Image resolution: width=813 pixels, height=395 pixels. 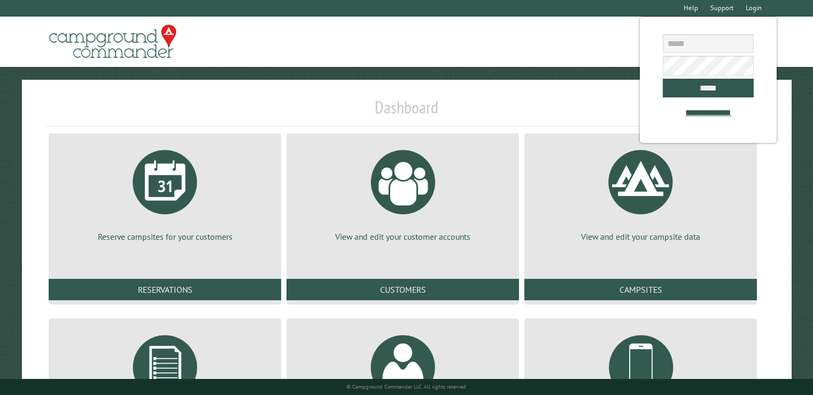 What do you see at coordinates (403, 236) in the screenshot?
I see `p: View and edit your customer accounts` at bounding box center [403, 236].